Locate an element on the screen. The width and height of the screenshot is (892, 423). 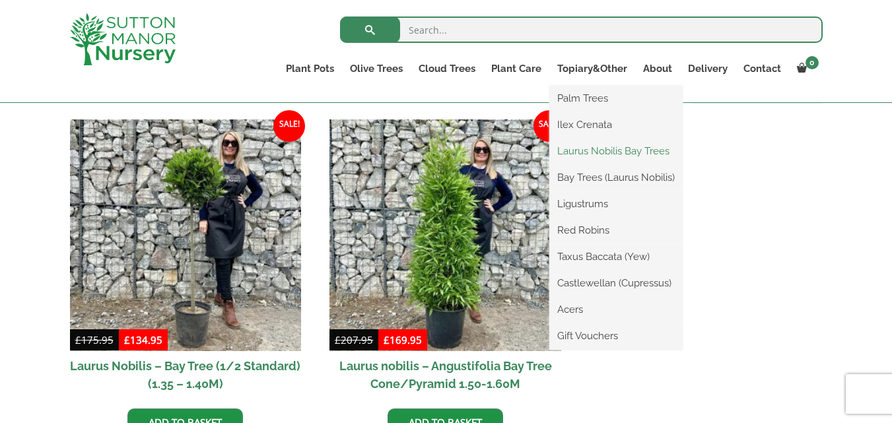
a: About is located at coordinates (658, 69).